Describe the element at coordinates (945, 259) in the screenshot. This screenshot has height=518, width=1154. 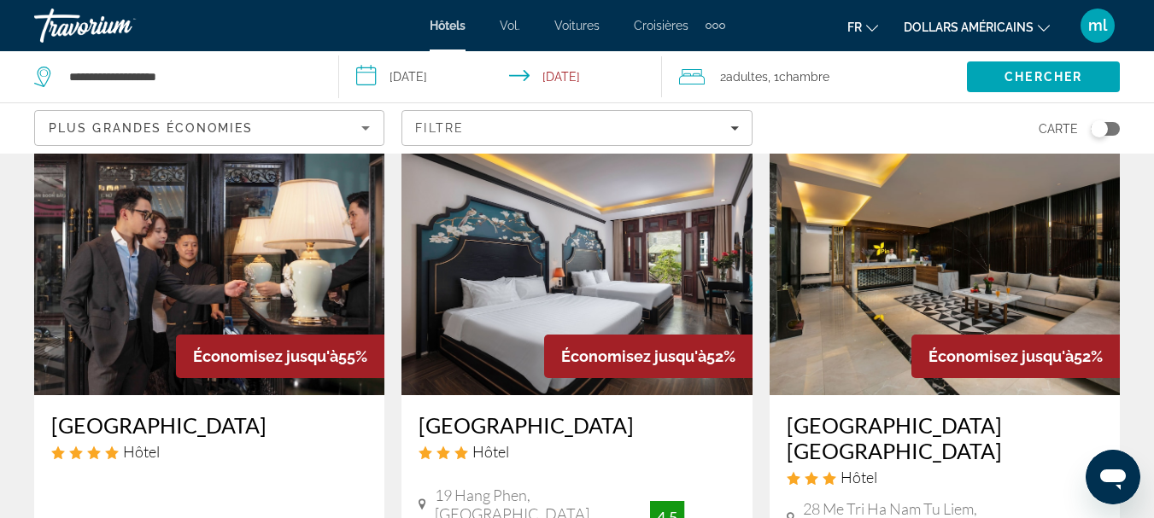
I see `img: Hanoi Ping Luxury Hotel` at that location.